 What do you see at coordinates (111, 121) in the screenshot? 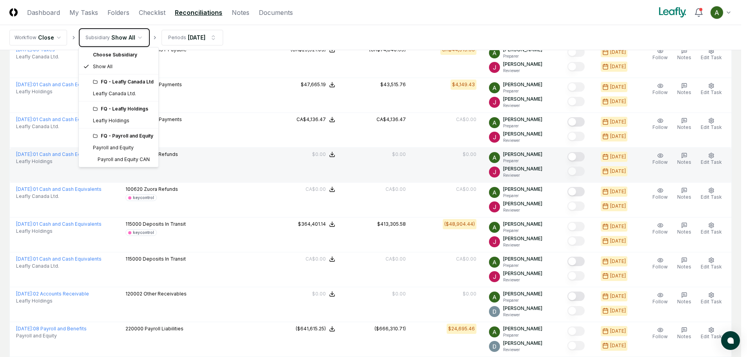
I see `div: Leafly Holdings` at bounding box center [111, 121].